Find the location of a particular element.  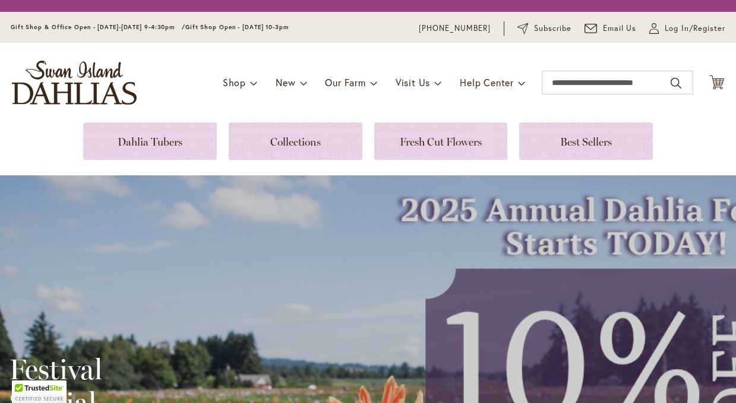

span: Our Farm is located at coordinates (345, 82).